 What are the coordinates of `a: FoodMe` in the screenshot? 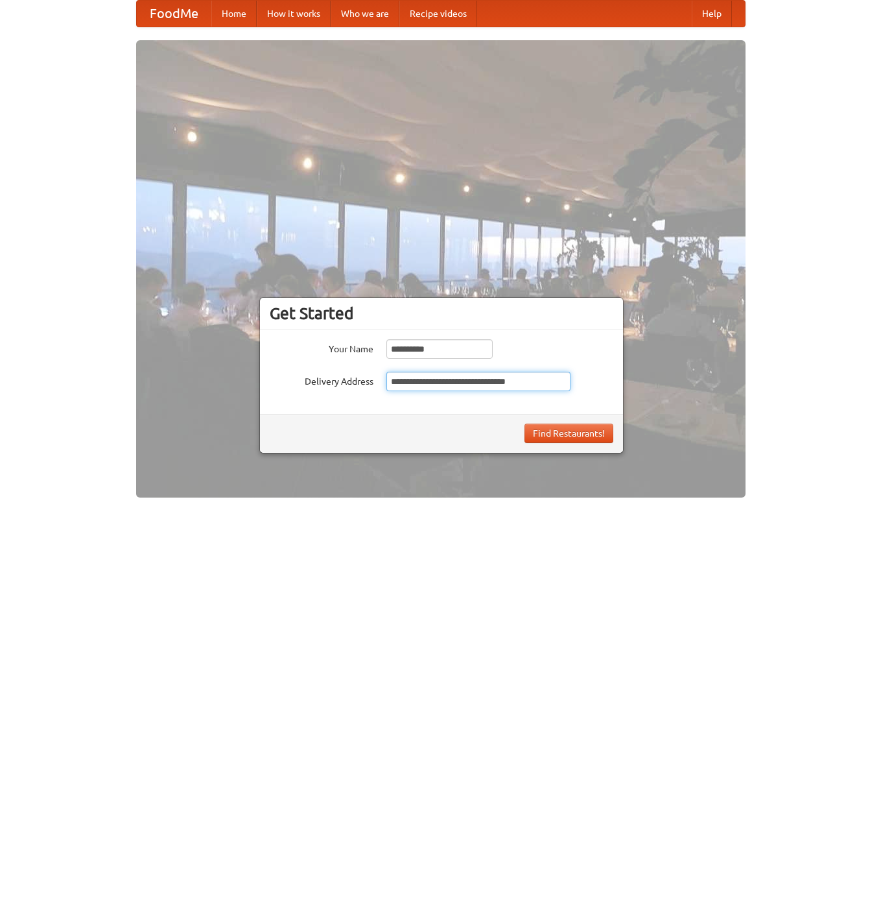 It's located at (174, 14).